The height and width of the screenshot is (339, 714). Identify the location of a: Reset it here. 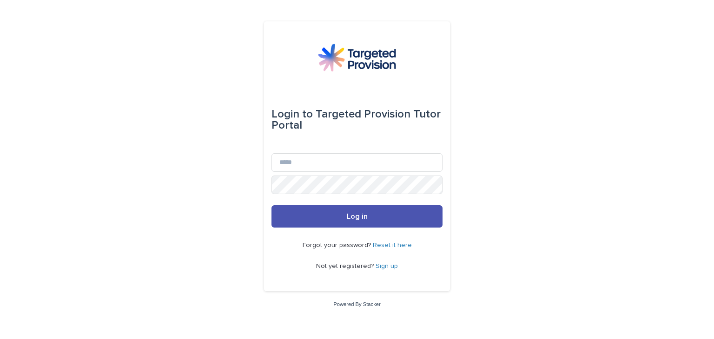
(392, 245).